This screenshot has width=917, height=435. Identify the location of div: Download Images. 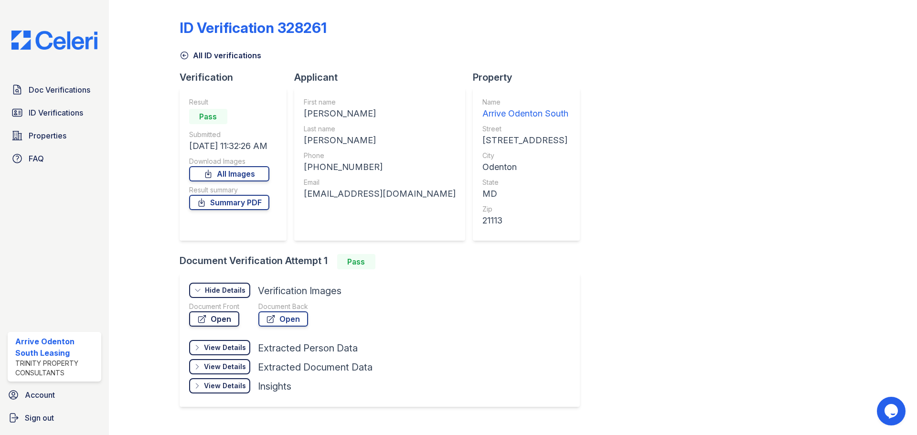
(229, 161).